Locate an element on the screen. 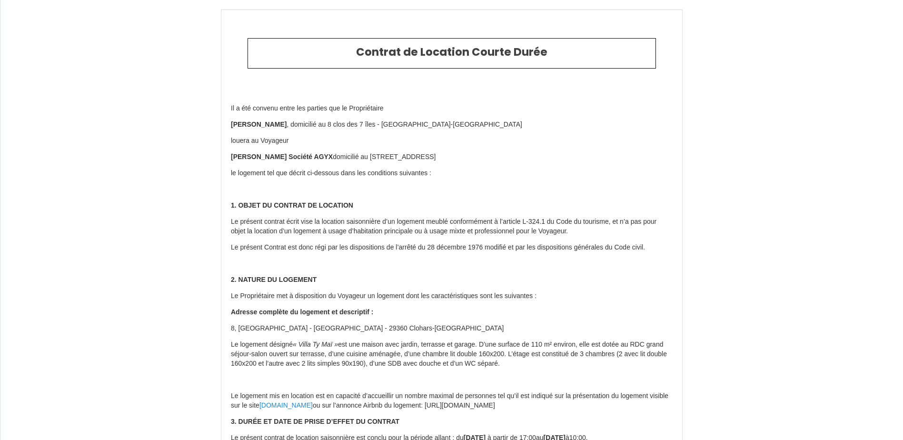 The width and height of the screenshot is (903, 440). p: Il a été convenu entre les parties que le Propriétaire is located at coordinates (452, 108).